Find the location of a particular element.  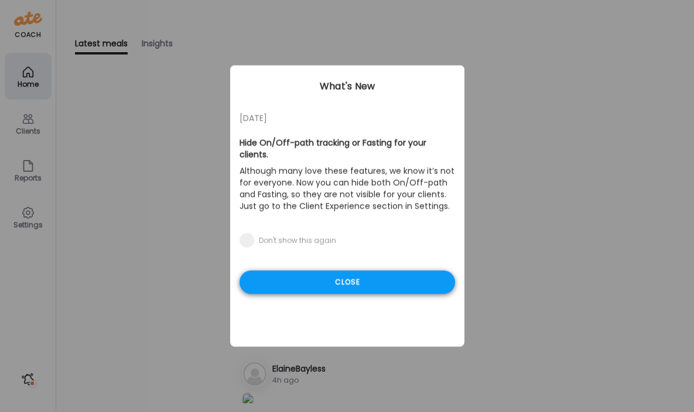

div: What's New is located at coordinates (348, 87).